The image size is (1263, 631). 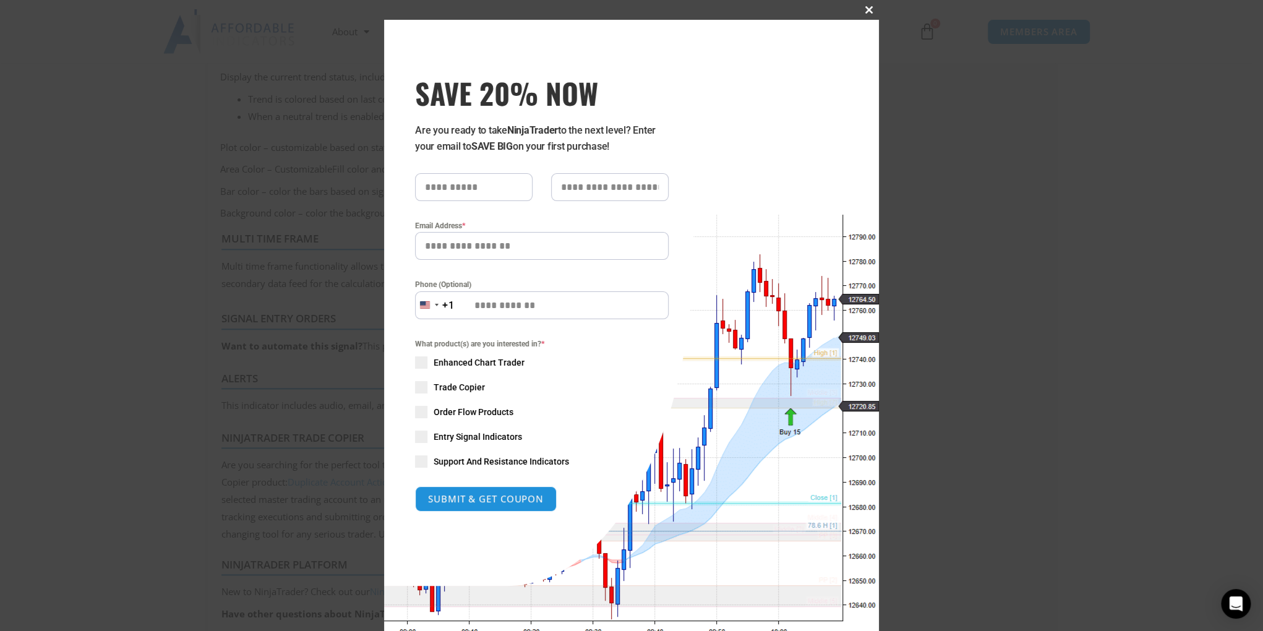 What do you see at coordinates (492, 146) in the screenshot?
I see `strong: SAVE BIG` at bounding box center [492, 146].